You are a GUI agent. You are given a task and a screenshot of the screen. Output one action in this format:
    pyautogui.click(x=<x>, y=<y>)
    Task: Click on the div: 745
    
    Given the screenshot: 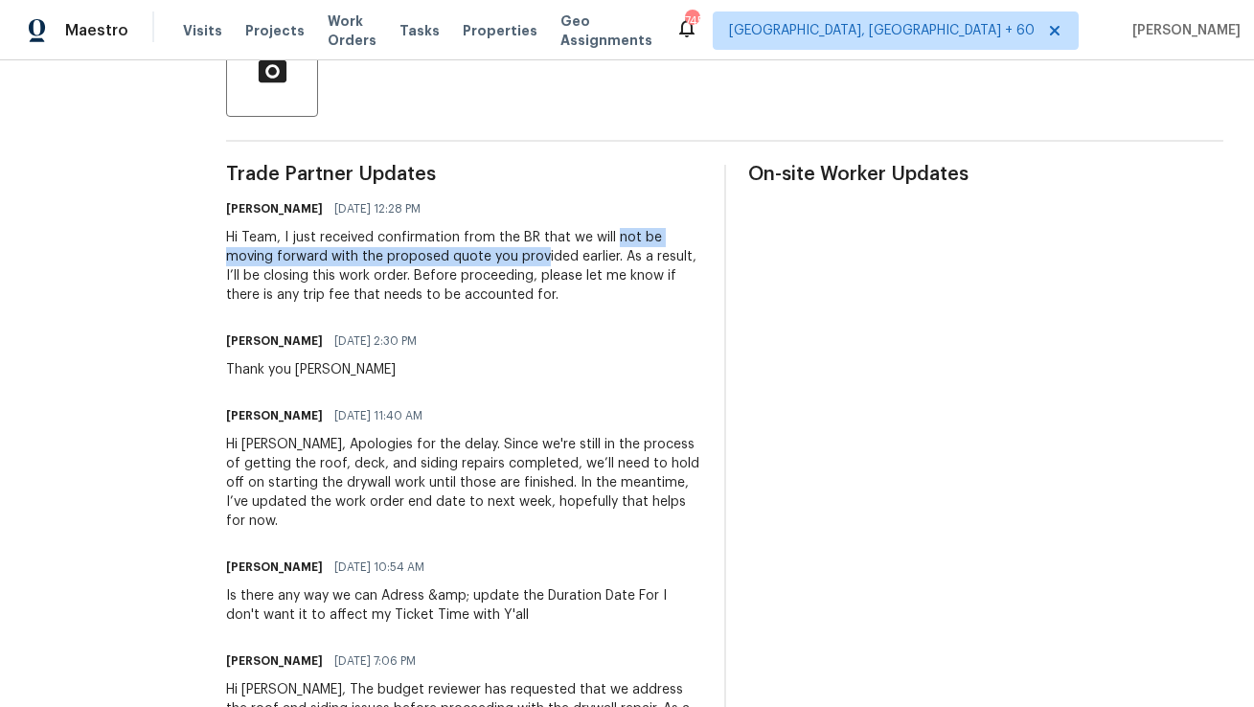 What is the action you would take?
    pyautogui.click(x=692, y=21)
    